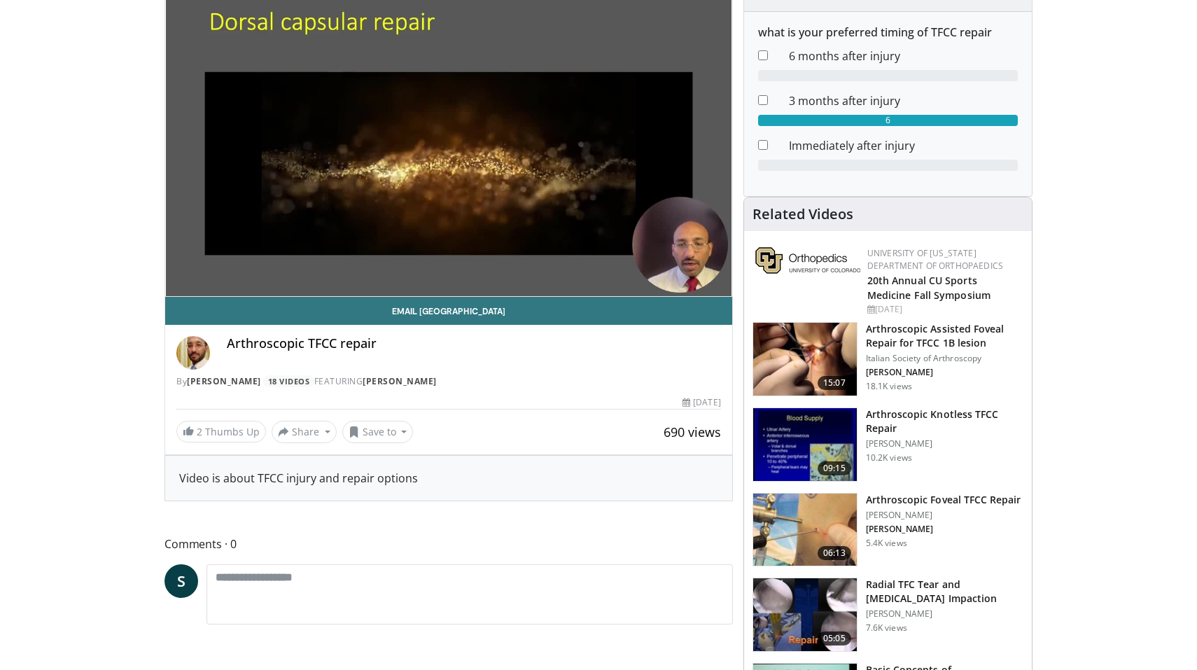  What do you see at coordinates (304, 432) in the screenshot?
I see `button: Share` at bounding box center [304, 432].